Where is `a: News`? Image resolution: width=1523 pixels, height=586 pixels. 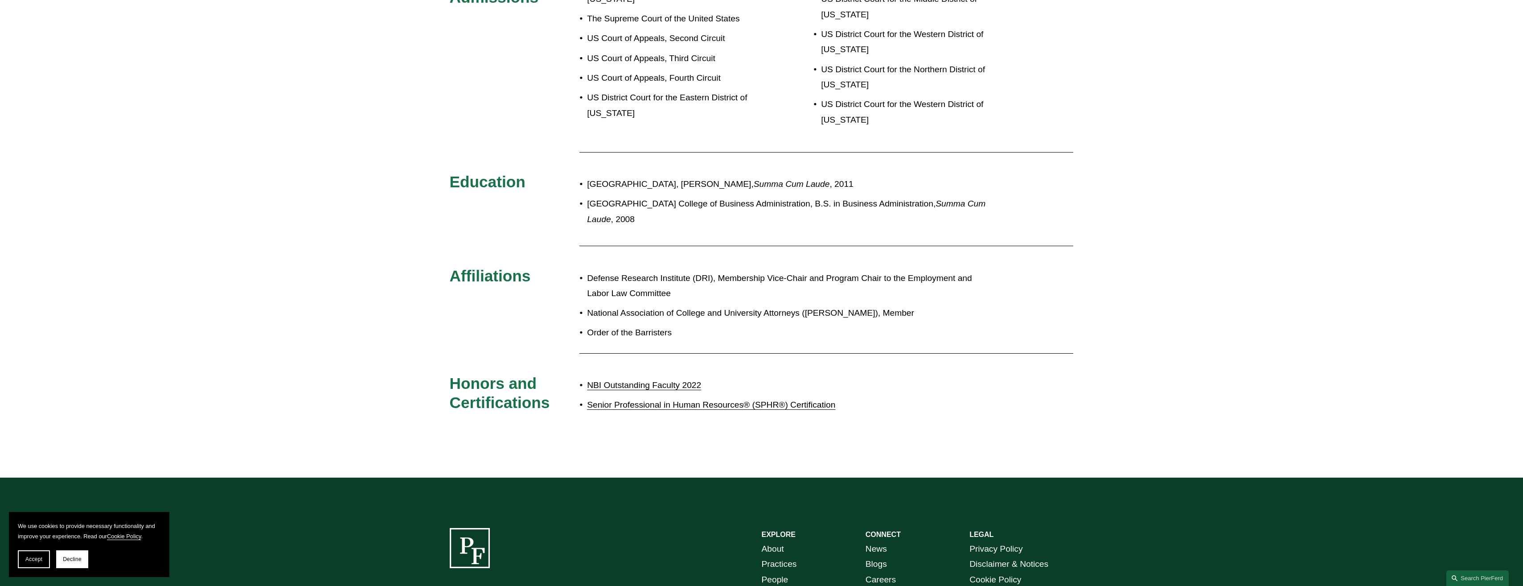
a: News is located at coordinates (876, 549).